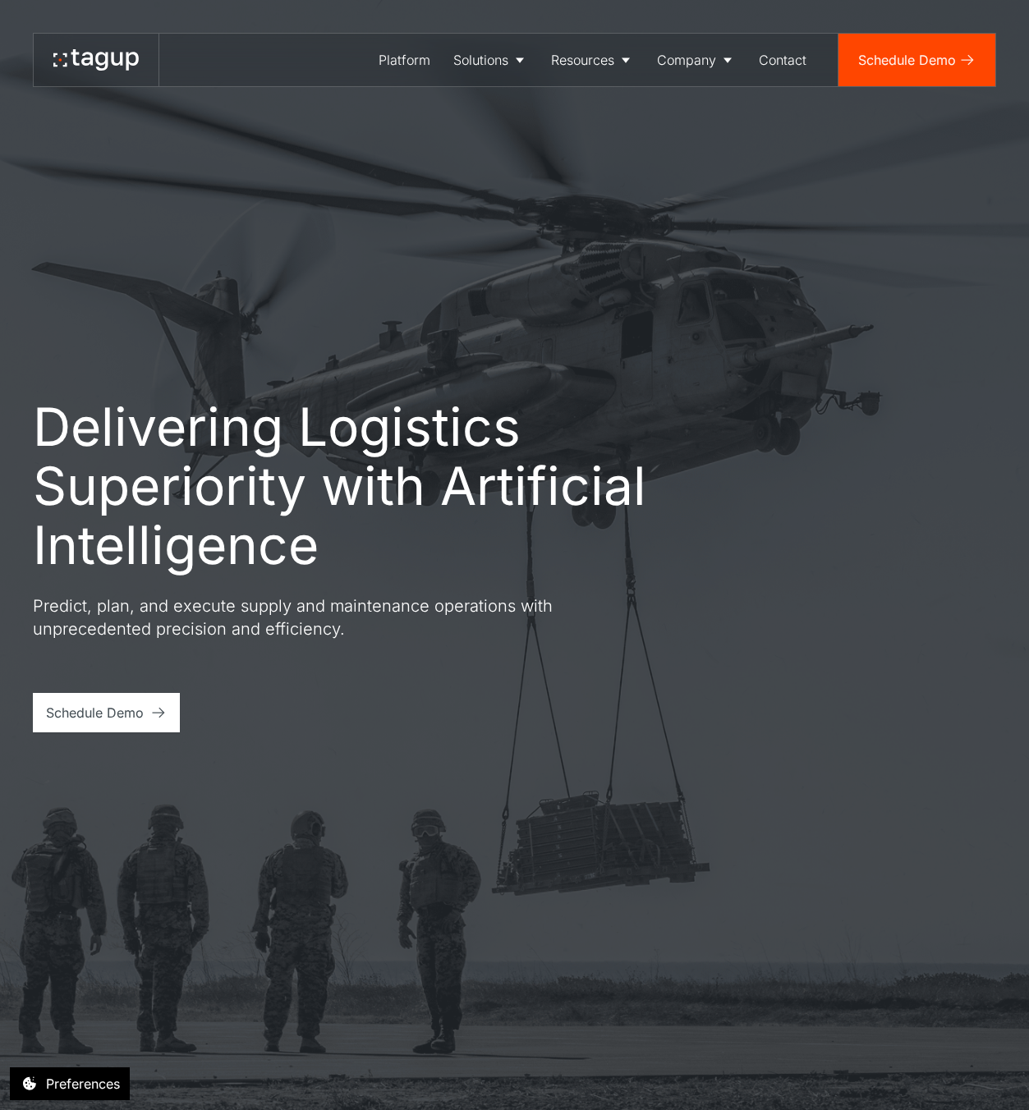 The width and height of the screenshot is (1029, 1110). What do you see at coordinates (783, 60) in the screenshot?
I see `a: Contact` at bounding box center [783, 60].